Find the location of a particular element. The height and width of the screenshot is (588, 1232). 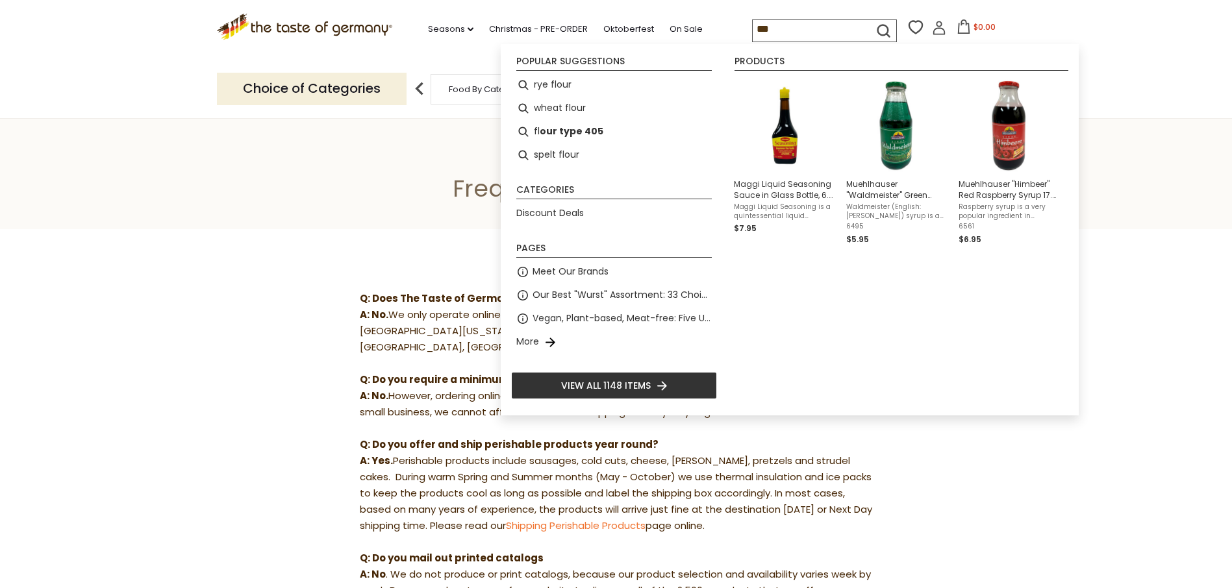

li: spelt flour is located at coordinates (614, 155).